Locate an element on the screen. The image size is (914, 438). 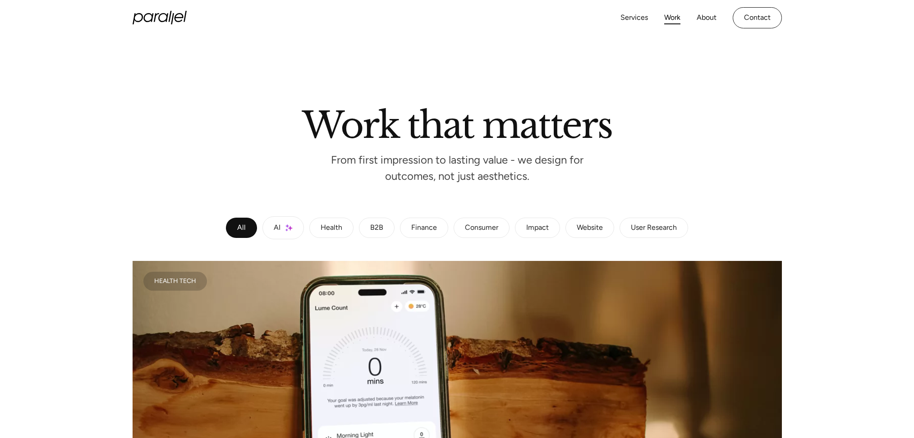
a: About is located at coordinates (706, 18).